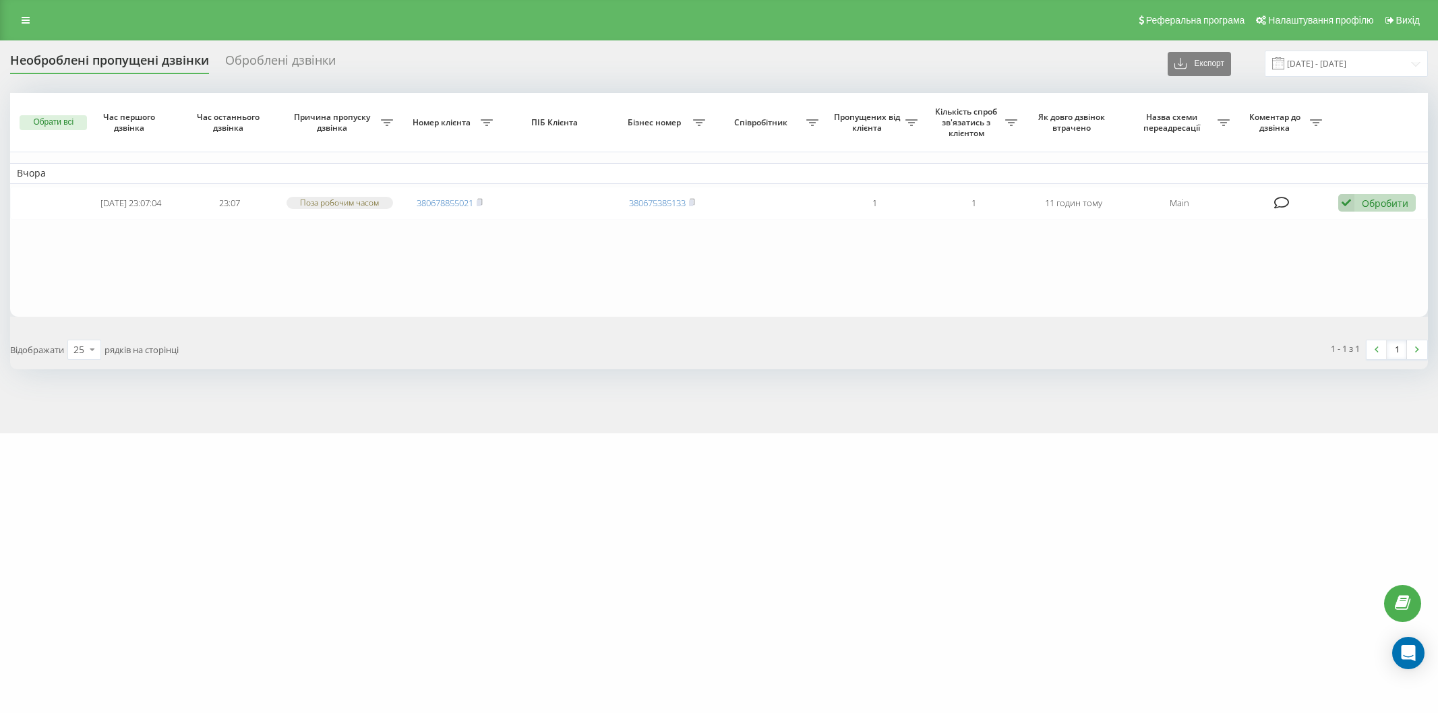 This screenshot has width=1438, height=713. What do you see at coordinates (1320, 20) in the screenshot?
I see `span: Налаштування профілю` at bounding box center [1320, 20].